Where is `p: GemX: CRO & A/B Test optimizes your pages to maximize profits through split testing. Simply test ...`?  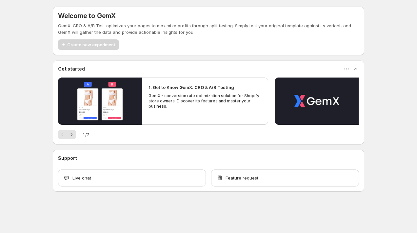 p: GemX: CRO & A/B Test optimizes your pages to maximize profits through split testing. Simply test ... is located at coordinates (209, 29).